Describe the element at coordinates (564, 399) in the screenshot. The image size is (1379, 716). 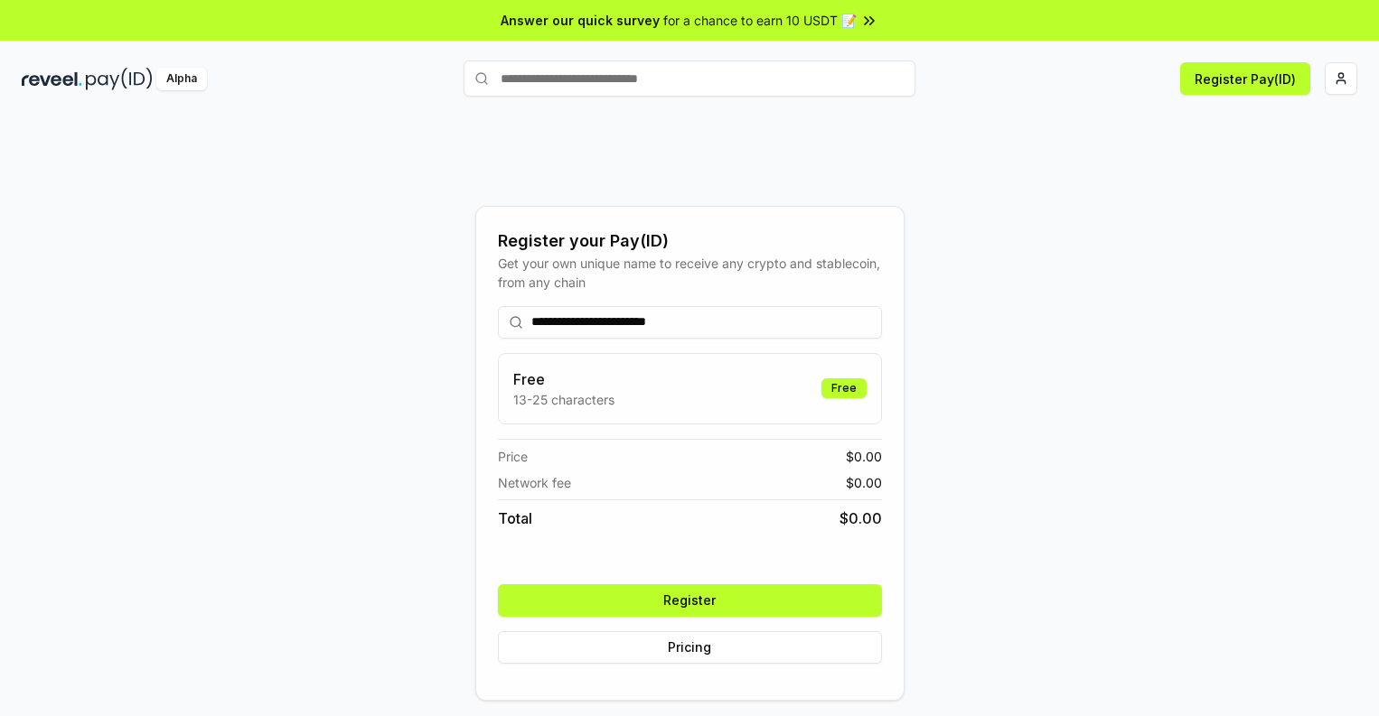
I see `p: 13-25 characters` at that location.